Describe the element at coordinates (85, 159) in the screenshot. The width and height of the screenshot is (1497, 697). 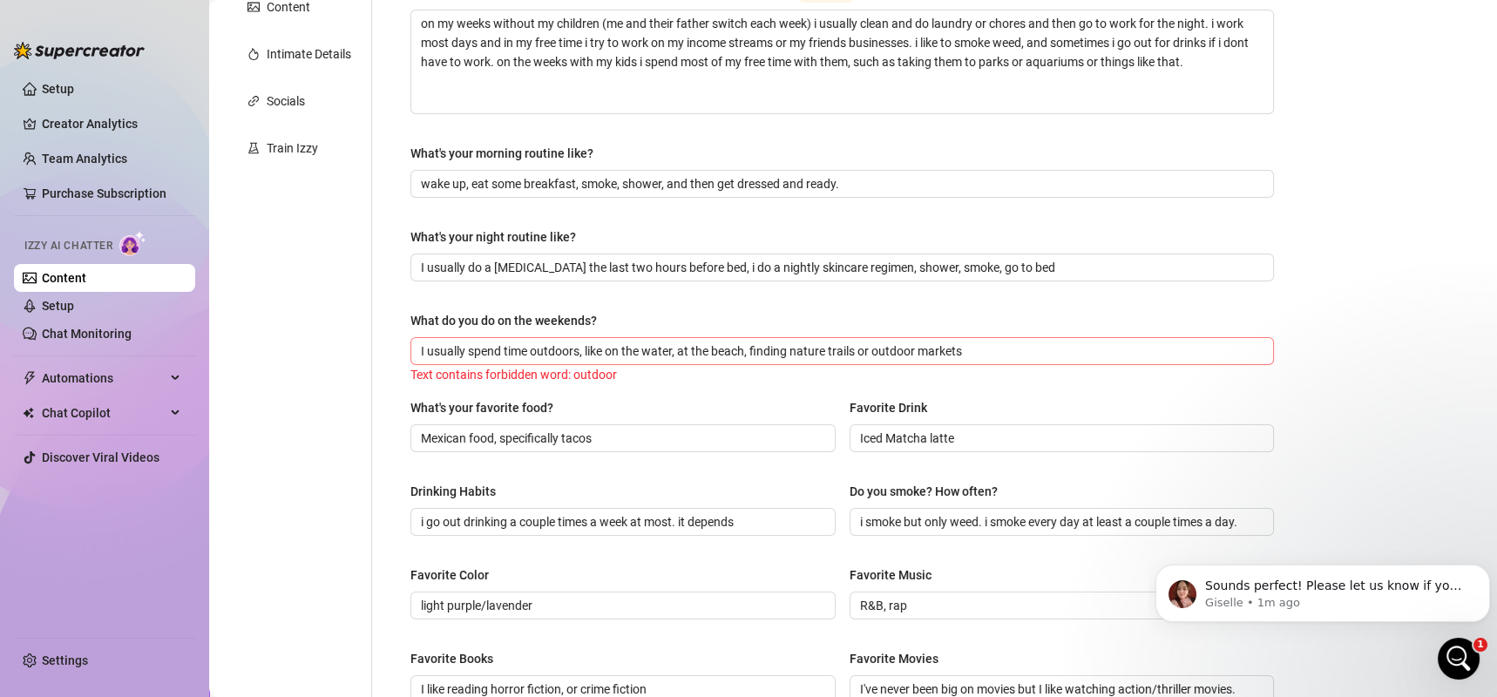
I see `a: Team Analytics` at that location.